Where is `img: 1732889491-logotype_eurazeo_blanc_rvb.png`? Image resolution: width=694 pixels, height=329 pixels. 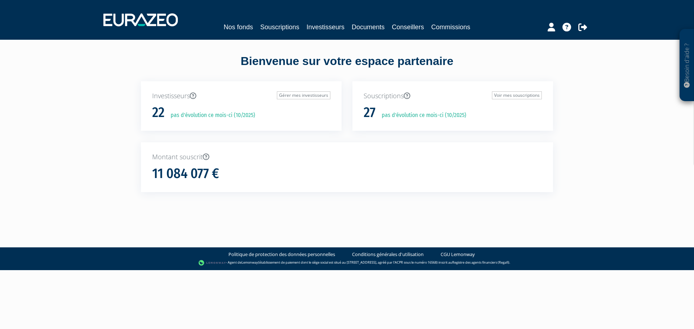 img: 1732889491-logotype_eurazeo_blanc_rvb.png is located at coordinates (141, 20).